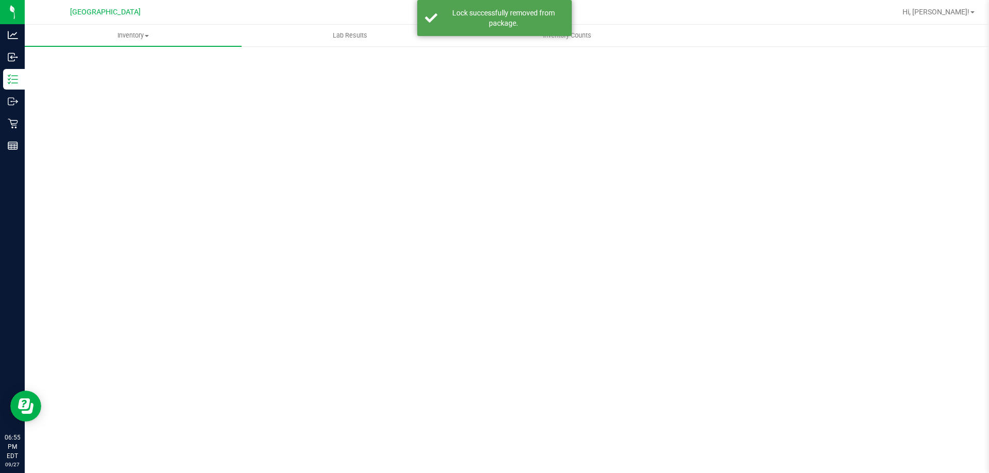  I want to click on inline-svg: Retail, so click(13, 124).